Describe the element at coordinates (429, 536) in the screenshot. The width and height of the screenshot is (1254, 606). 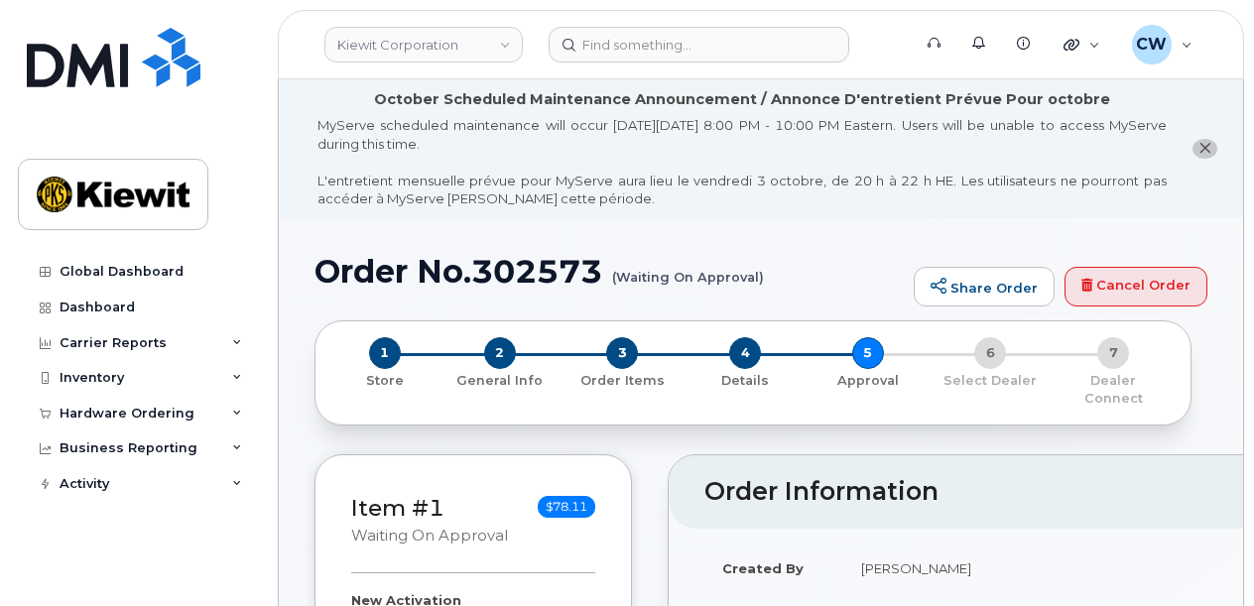
I see `small: Waiting On Approval` at that location.